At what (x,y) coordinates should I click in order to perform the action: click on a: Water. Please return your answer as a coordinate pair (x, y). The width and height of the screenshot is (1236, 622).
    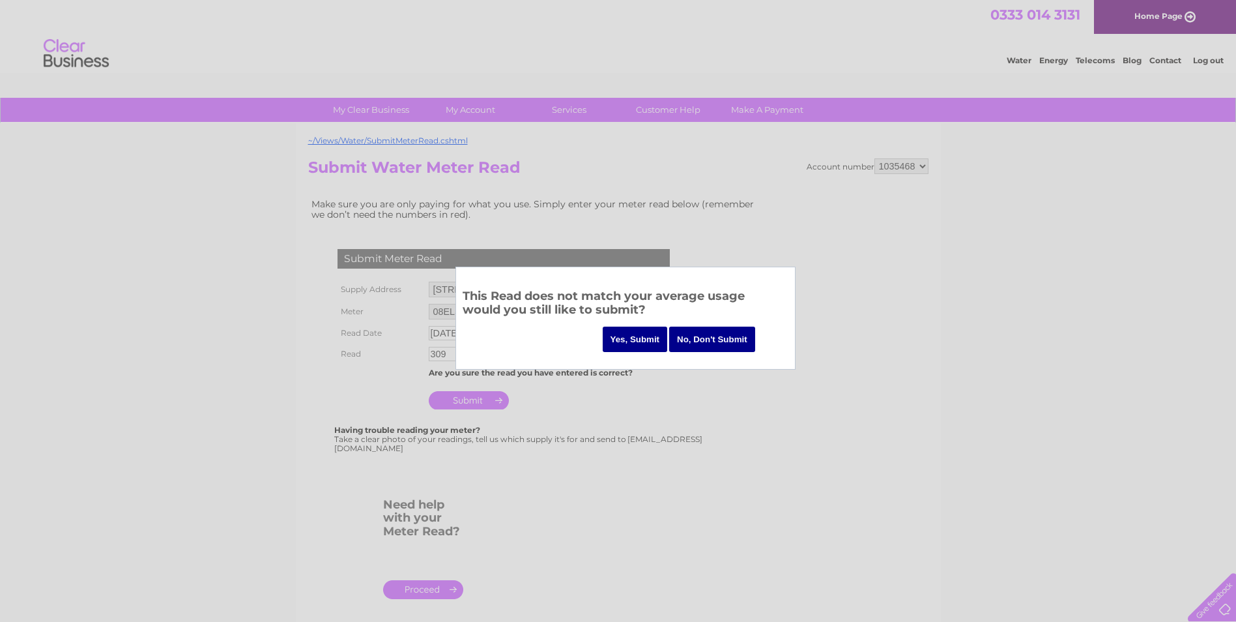
    Looking at the image, I should click on (1019, 60).